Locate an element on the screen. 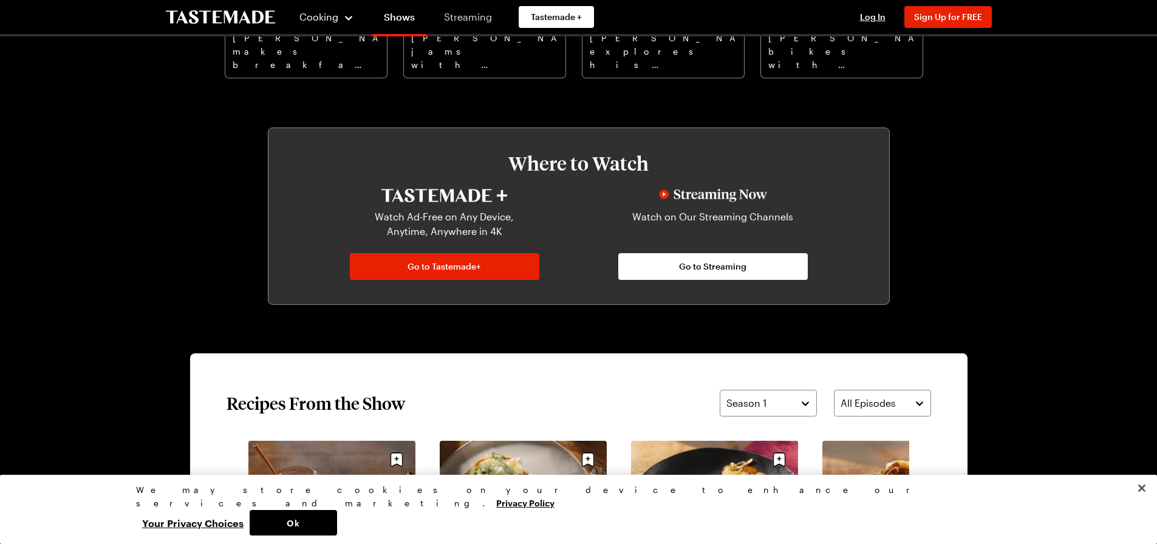  a: Go to Tastemade+ is located at coordinates (444, 267).